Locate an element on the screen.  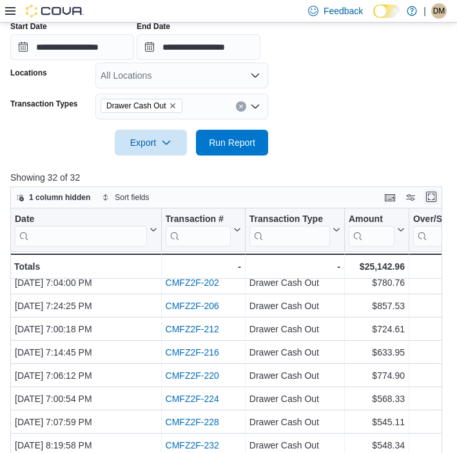
div: $548.34 is located at coordinates (377, 445).